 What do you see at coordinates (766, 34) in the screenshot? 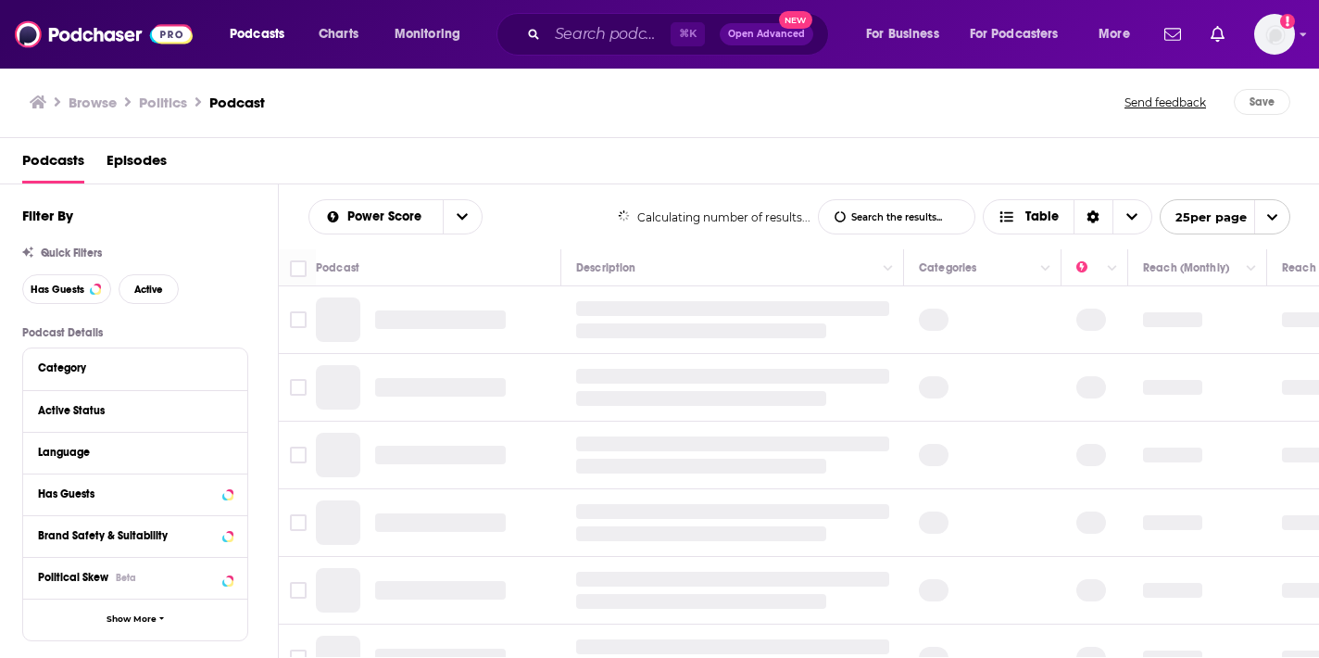
I see `span: Open Advanced` at bounding box center [766, 34].